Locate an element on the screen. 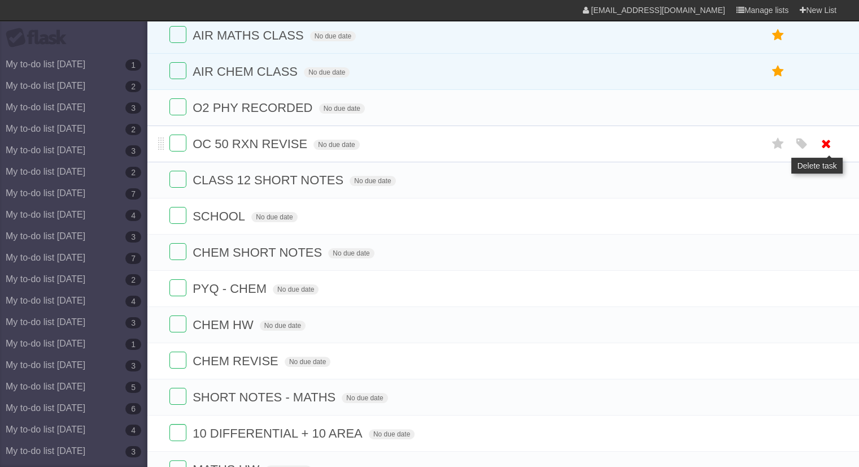  span: SCHOOL is located at coordinates (220, 216).